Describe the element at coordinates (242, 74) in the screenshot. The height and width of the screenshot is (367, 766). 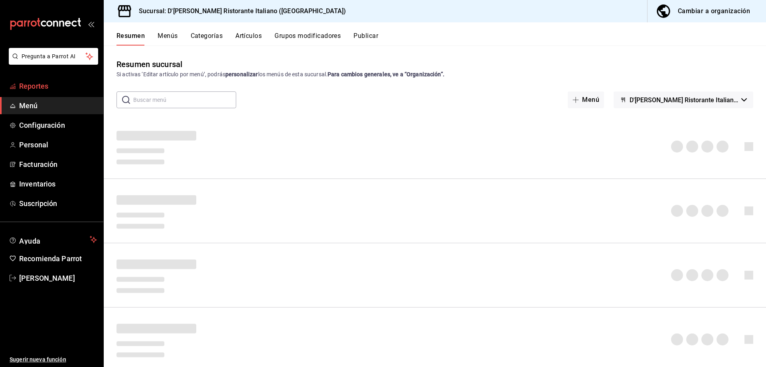
I see `strong: personalizar` at that location.